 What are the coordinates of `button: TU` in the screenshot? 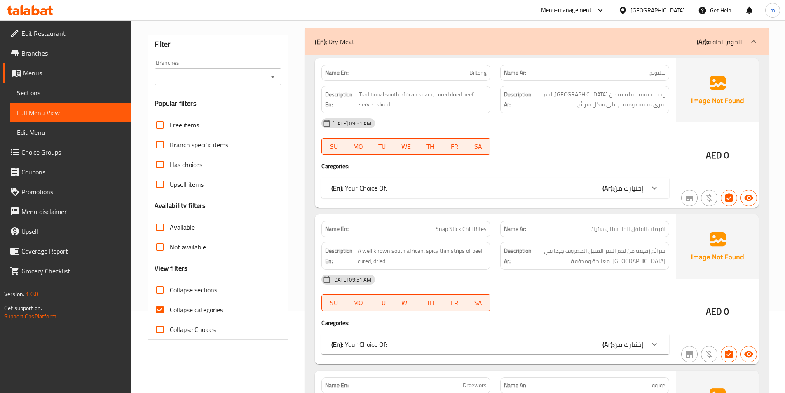 It's located at (382, 146).